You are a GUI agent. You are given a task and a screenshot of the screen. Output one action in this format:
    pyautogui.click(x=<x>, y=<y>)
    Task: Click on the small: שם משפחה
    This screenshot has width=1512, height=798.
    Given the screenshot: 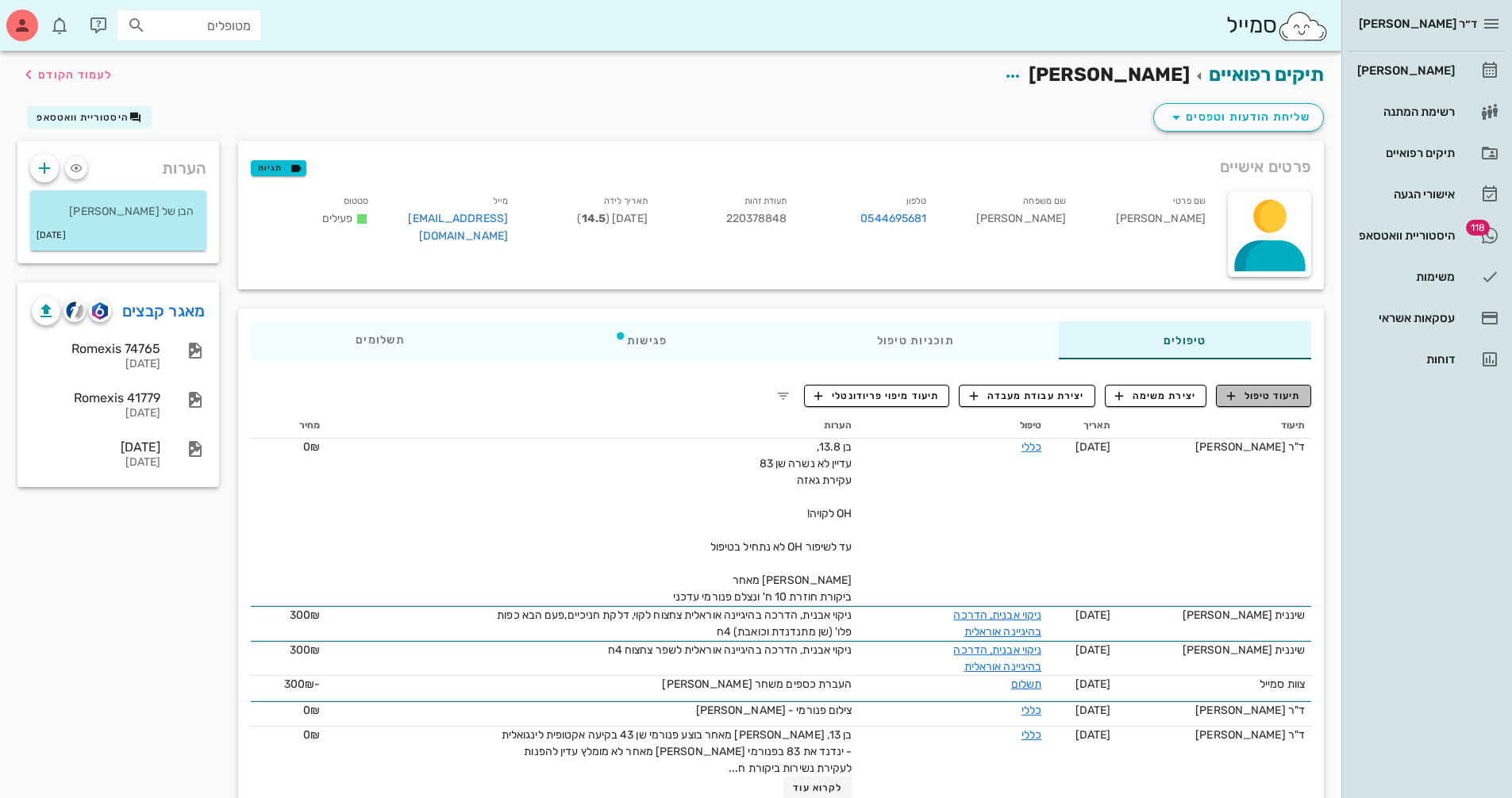 What is the action you would take?
    pyautogui.click(x=1045, y=200)
    